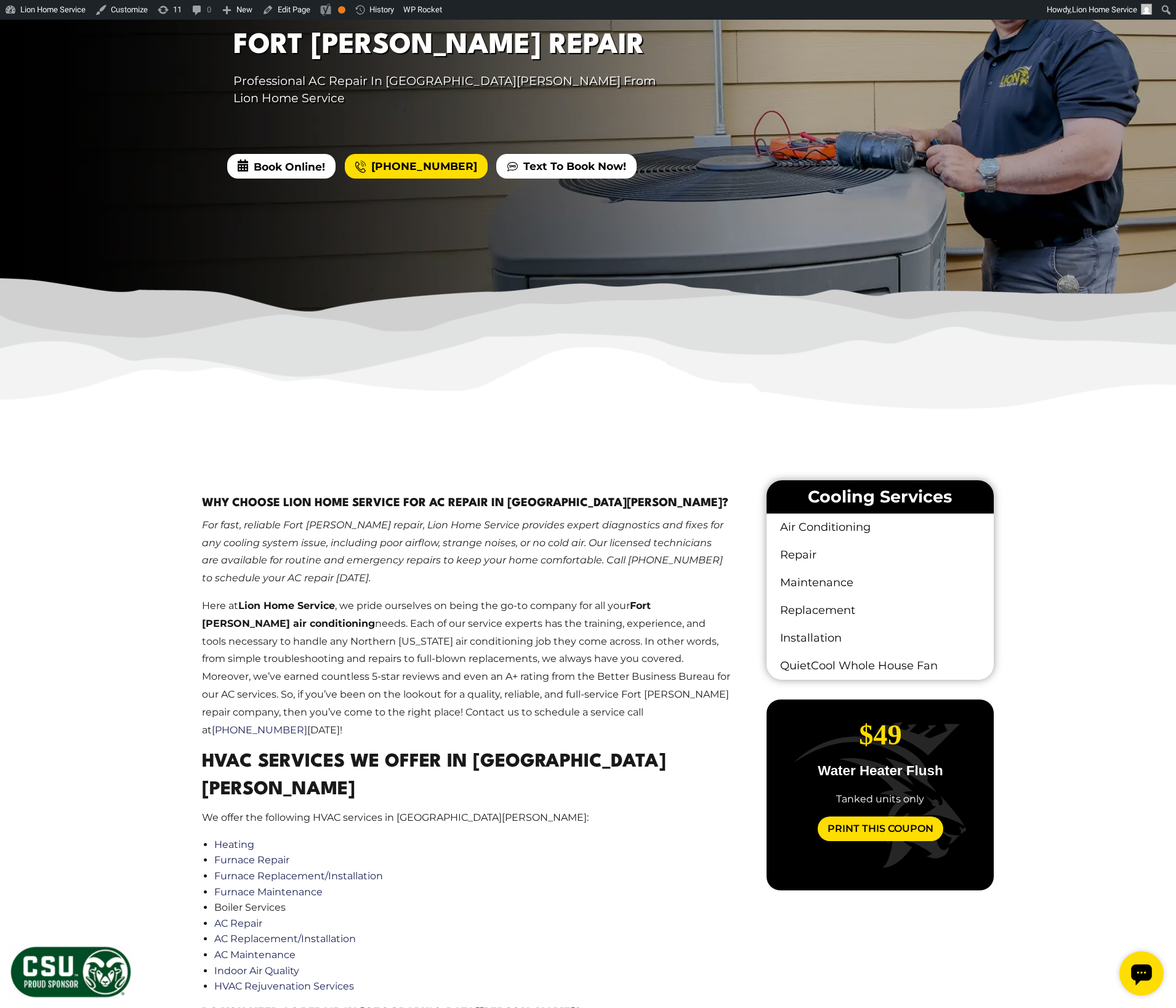 This screenshot has width=1176, height=1008. Describe the element at coordinates (286, 605) in the screenshot. I see `strong: Lion Home Service` at that location.